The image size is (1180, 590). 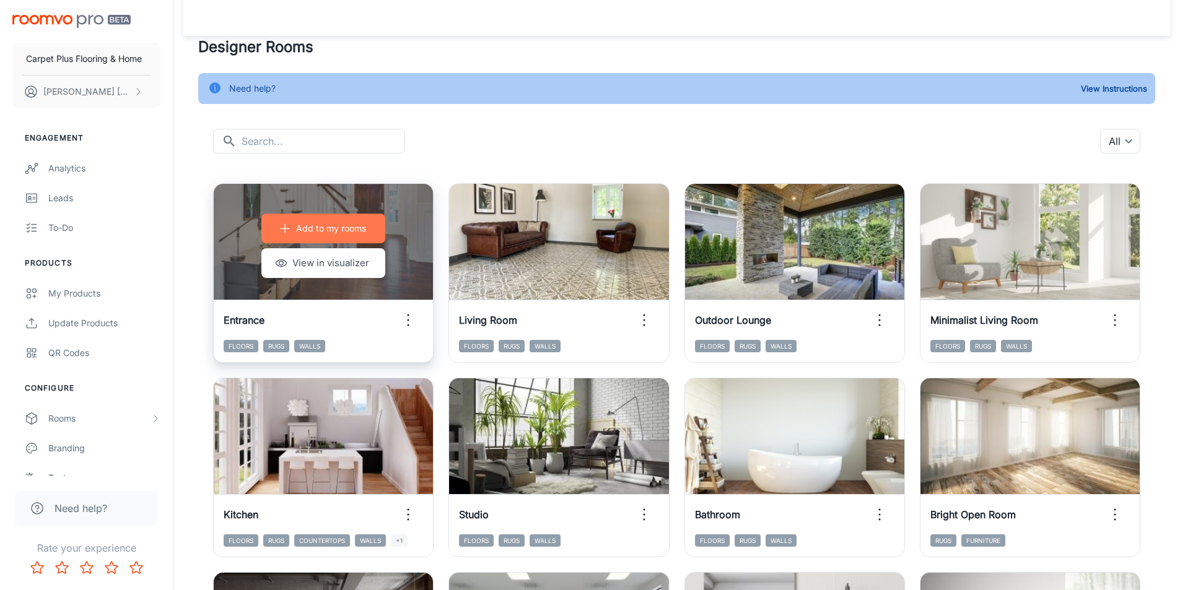 What do you see at coordinates (81, 508) in the screenshot?
I see `span: Need help?` at bounding box center [81, 508].